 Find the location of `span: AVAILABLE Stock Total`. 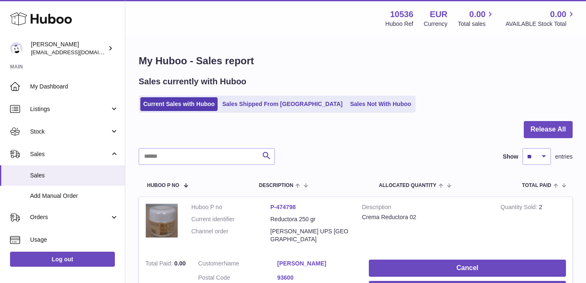

span: AVAILABLE Stock Total is located at coordinates (541, 24).